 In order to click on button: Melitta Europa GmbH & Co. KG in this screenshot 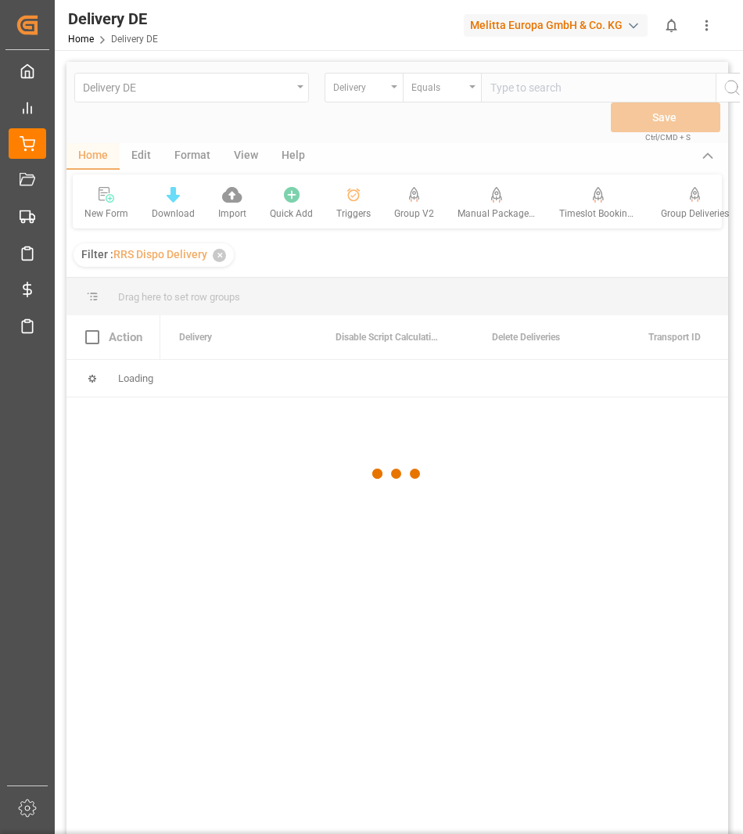, I will do `click(558, 25)`.